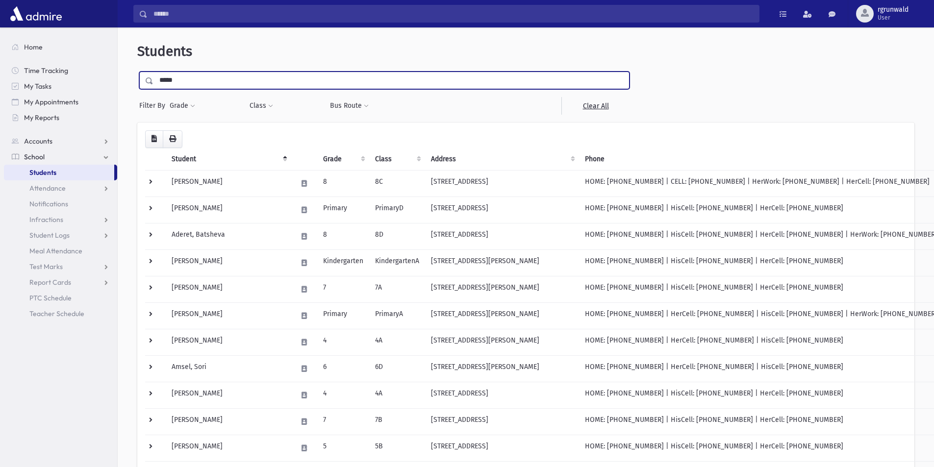 This screenshot has width=934, height=467. Describe the element at coordinates (60, 235) in the screenshot. I see `a: Student Logs` at that location.